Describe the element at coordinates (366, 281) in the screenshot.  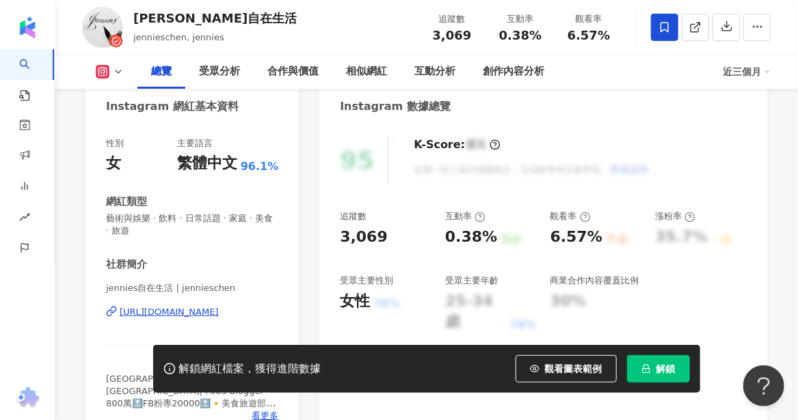
I see `div: 受眾主要性別` at that location.